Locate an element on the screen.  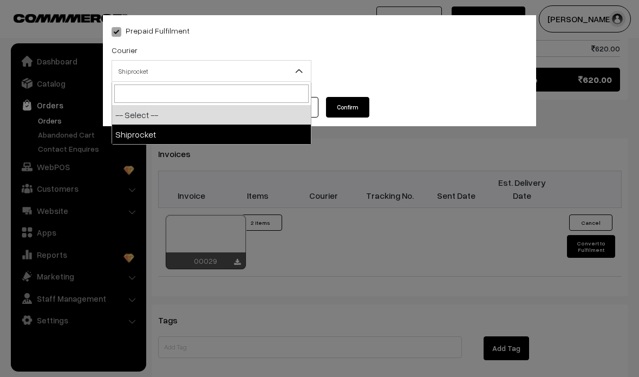
span: Shiprocket is located at coordinates (211, 71).